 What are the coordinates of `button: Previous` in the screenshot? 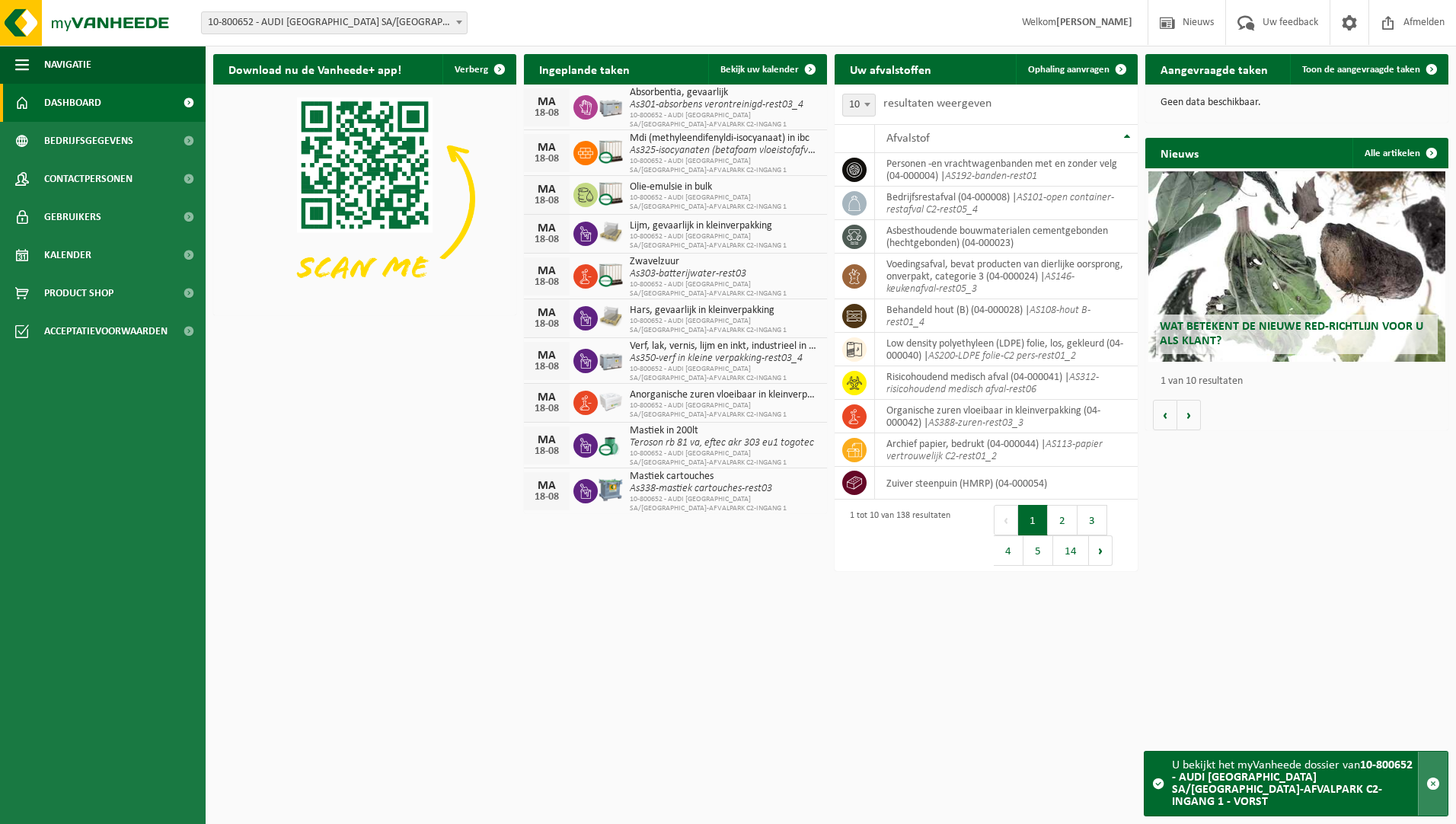 It's located at (1006, 520).